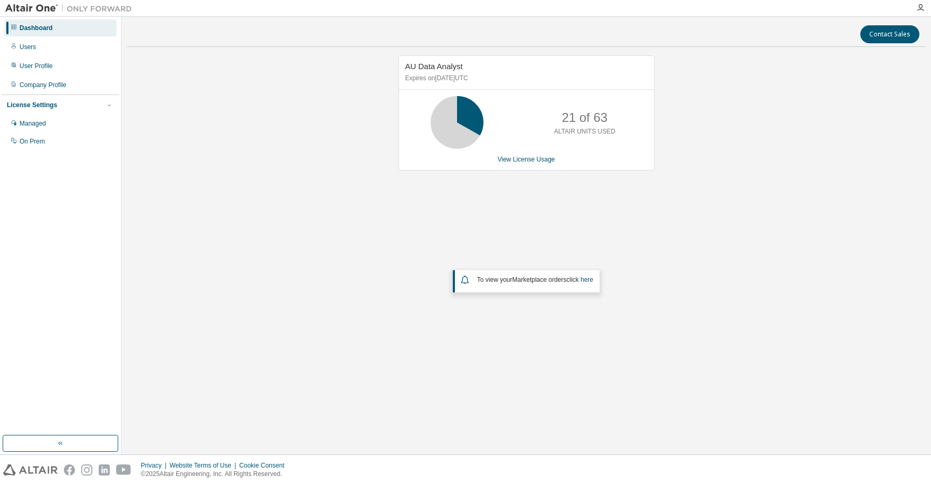 This screenshot has width=931, height=485. I want to click on p: © 2025 Altair Engineering, Inc. All Rights Reserved., so click(216, 474).